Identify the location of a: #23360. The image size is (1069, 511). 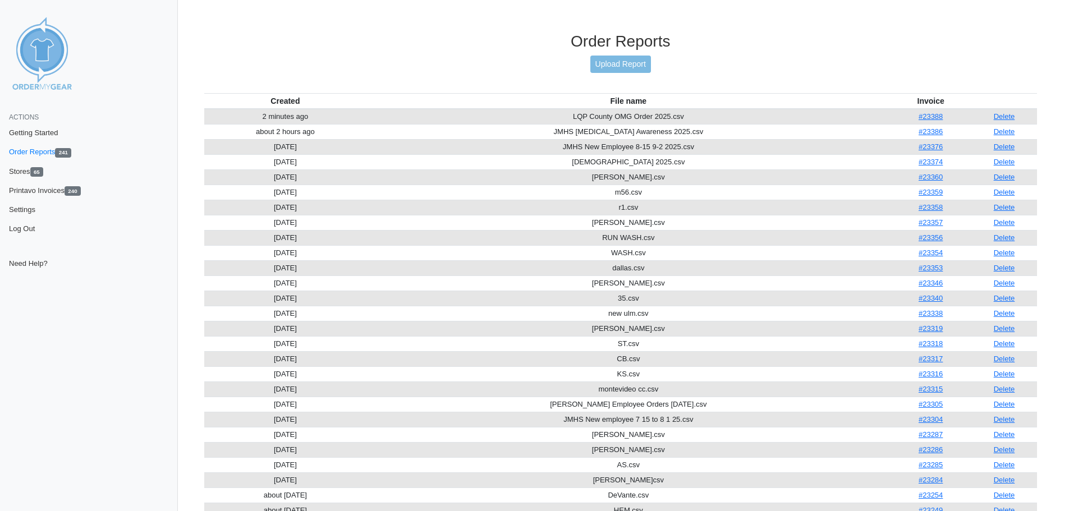
(931, 177).